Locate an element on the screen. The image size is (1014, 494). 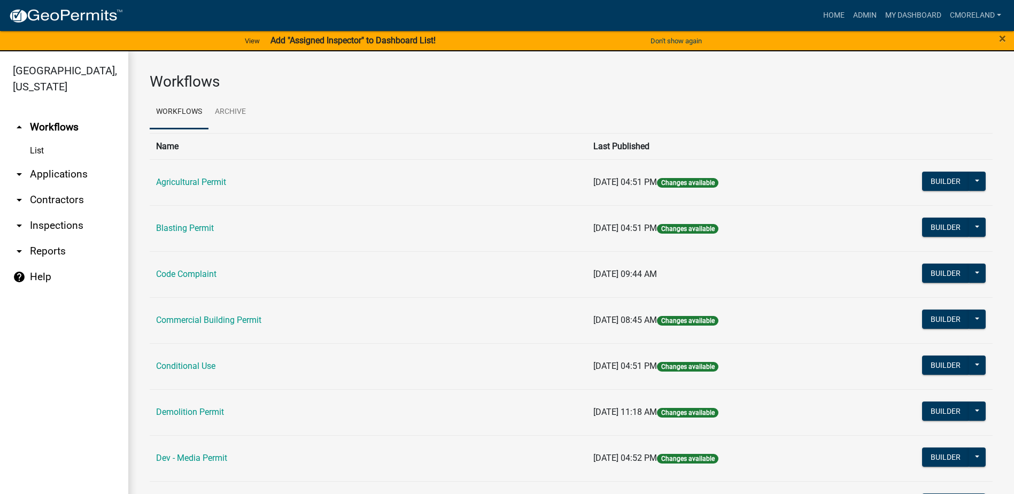
h3: Workflows is located at coordinates (571, 82).